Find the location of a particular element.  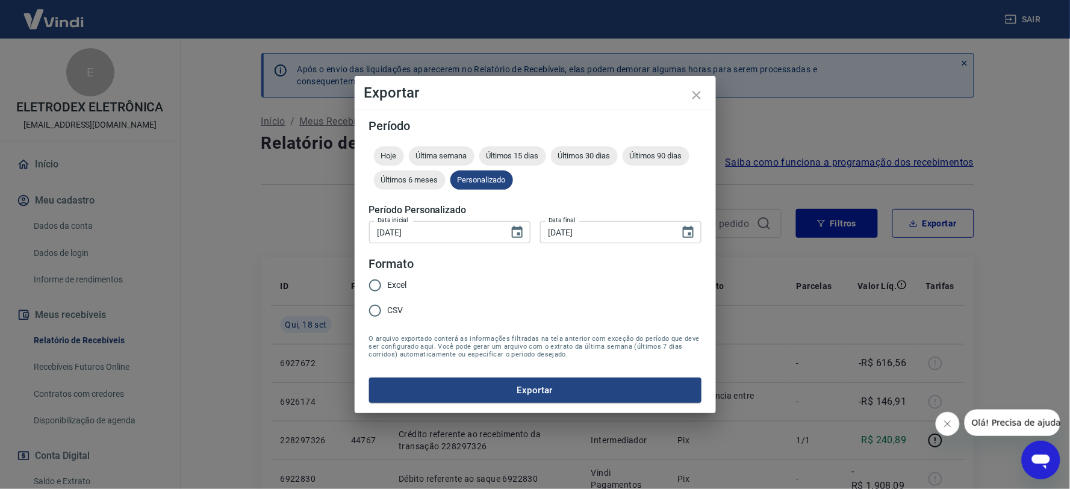

span: Últimos 15 dias is located at coordinates (512, 155).